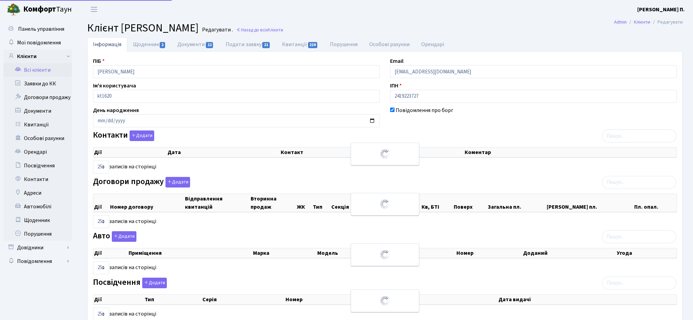  I want to click on label: Контакти, so click(123, 136).